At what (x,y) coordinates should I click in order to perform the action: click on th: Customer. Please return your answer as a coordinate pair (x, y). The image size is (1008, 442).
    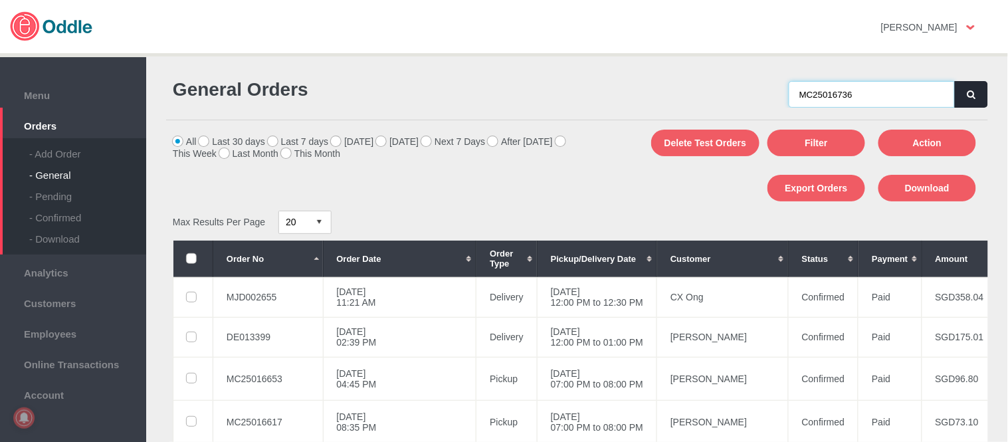
    Looking at the image, I should click on (723, 258).